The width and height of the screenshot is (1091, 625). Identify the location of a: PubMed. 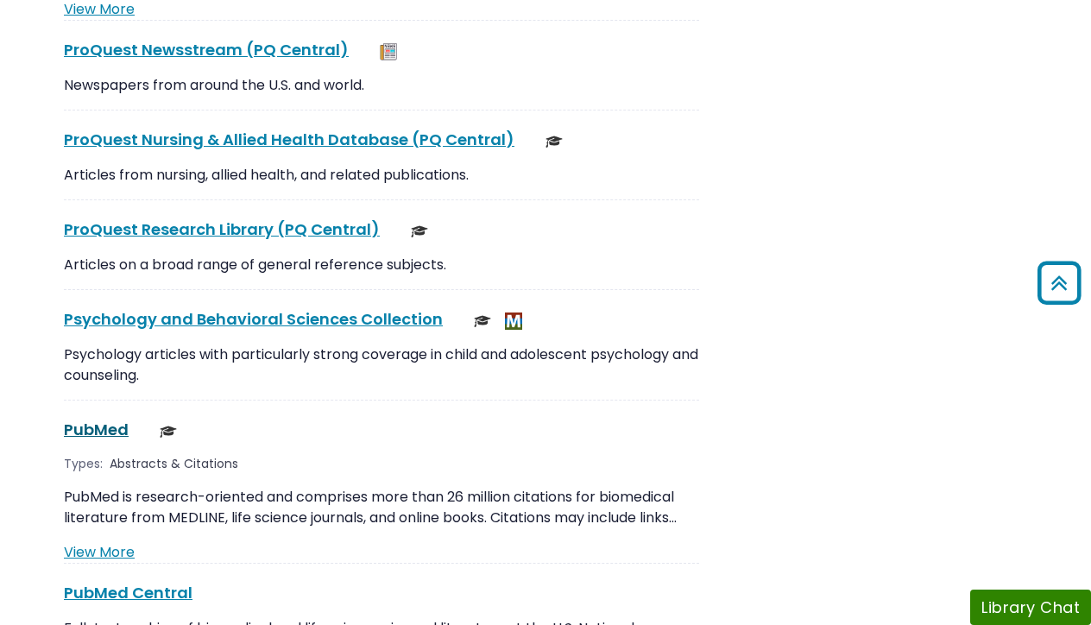
(96, 429).